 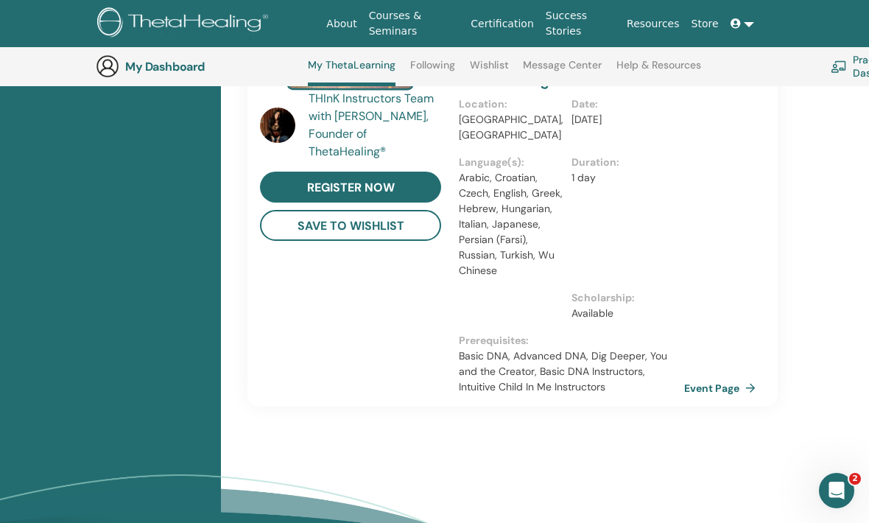 What do you see at coordinates (432, 71) in the screenshot?
I see `a: Following` at bounding box center [432, 71].